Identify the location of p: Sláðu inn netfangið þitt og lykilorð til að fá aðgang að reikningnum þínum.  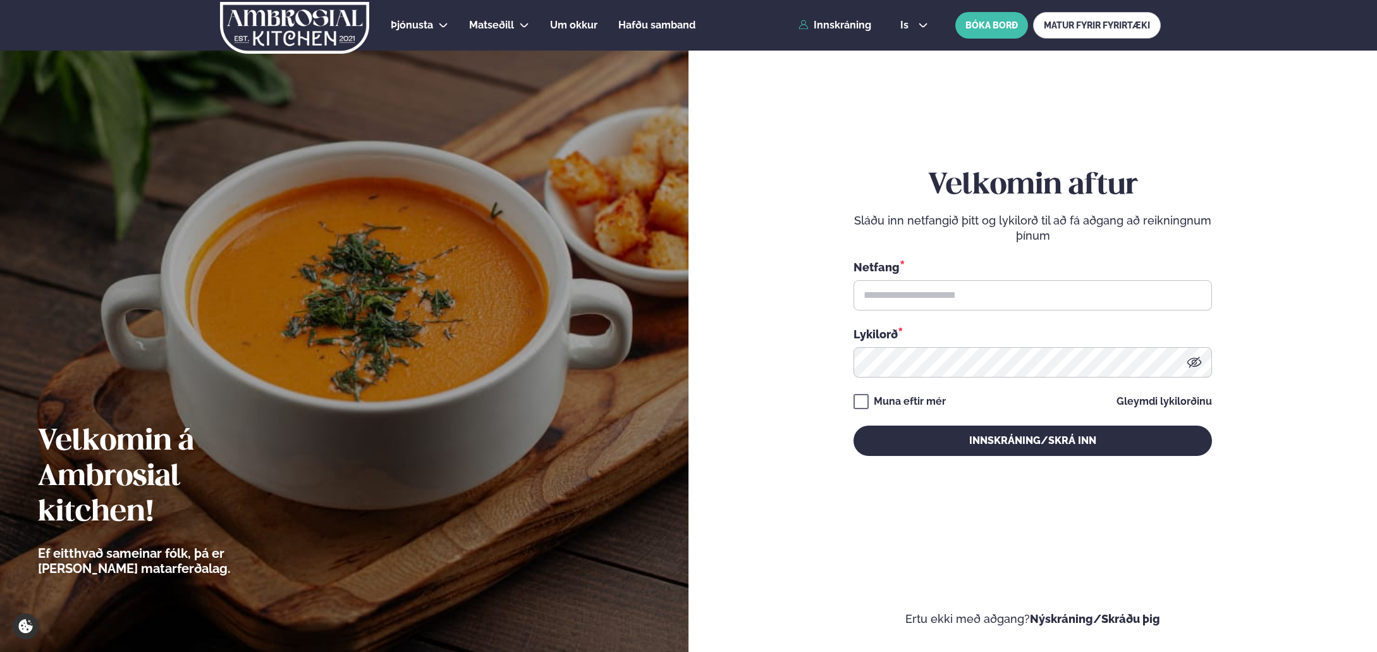
(1032, 228).